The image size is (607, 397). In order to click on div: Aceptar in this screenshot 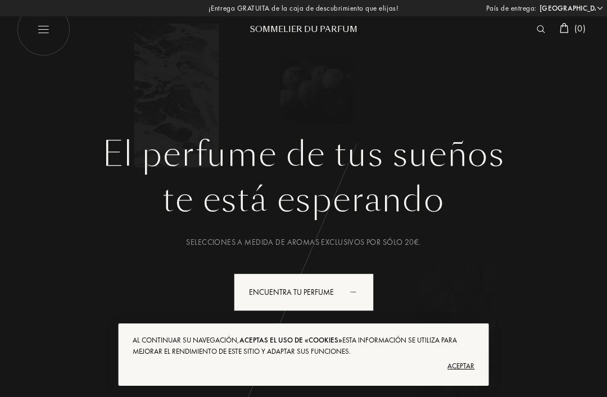, I will do `click(303, 366)`.